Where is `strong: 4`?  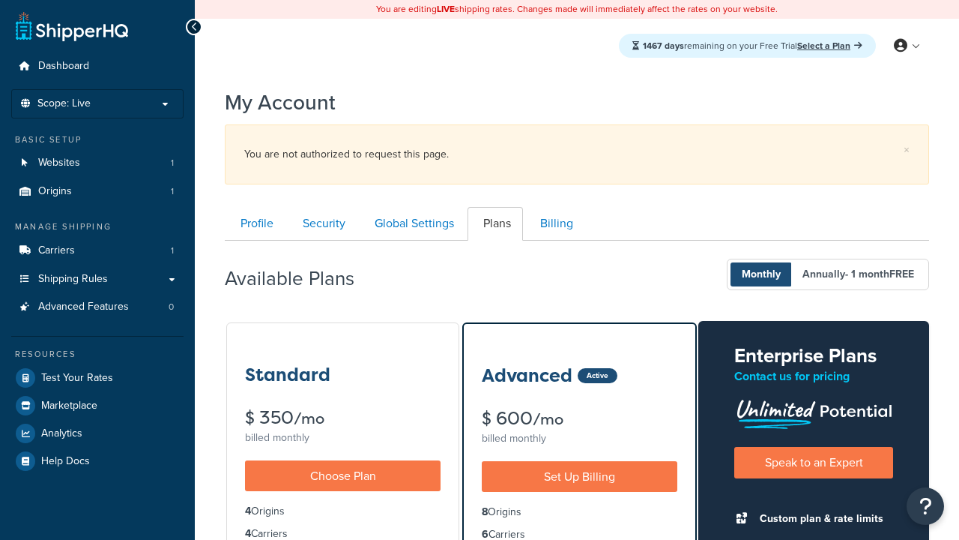
strong: 4 is located at coordinates (248, 510).